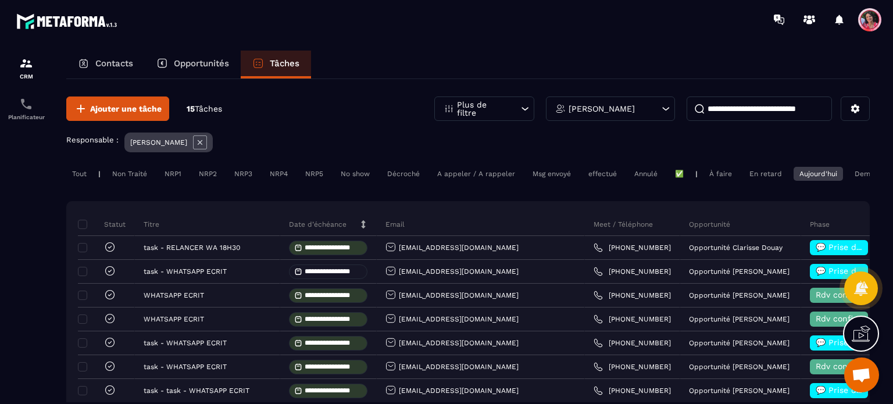 The image size is (893, 404). What do you see at coordinates (243, 174) in the screenshot?
I see `div: NRP3` at bounding box center [243, 174].